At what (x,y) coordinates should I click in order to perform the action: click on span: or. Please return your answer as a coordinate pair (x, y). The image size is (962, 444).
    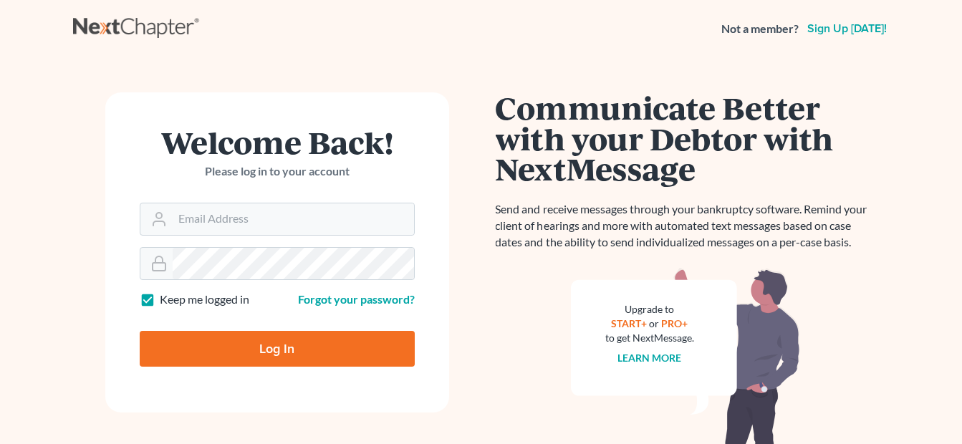
    Looking at the image, I should click on (654, 323).